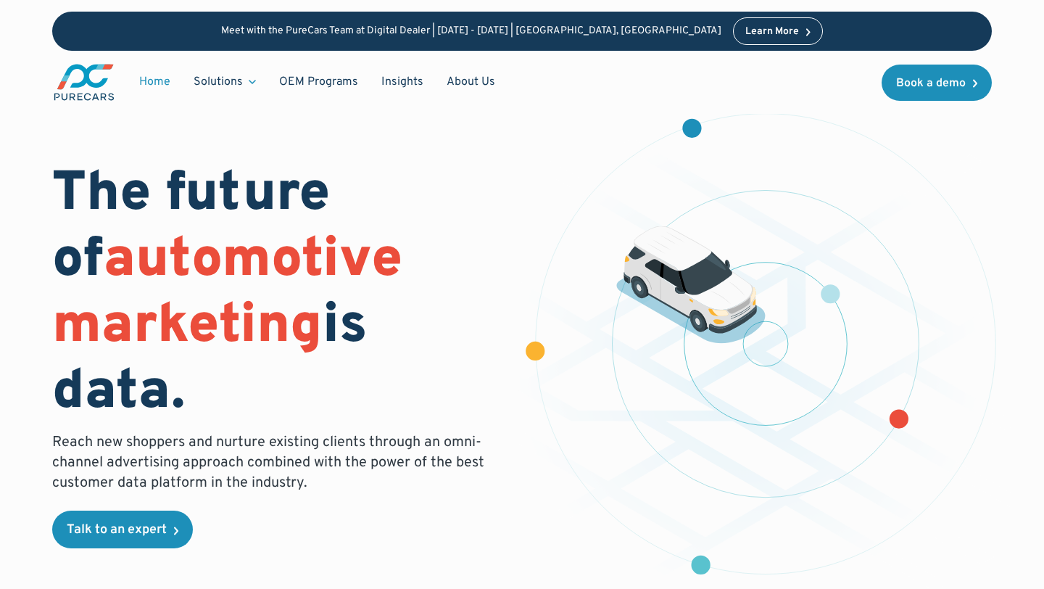  I want to click on div: Book a demo, so click(931, 83).